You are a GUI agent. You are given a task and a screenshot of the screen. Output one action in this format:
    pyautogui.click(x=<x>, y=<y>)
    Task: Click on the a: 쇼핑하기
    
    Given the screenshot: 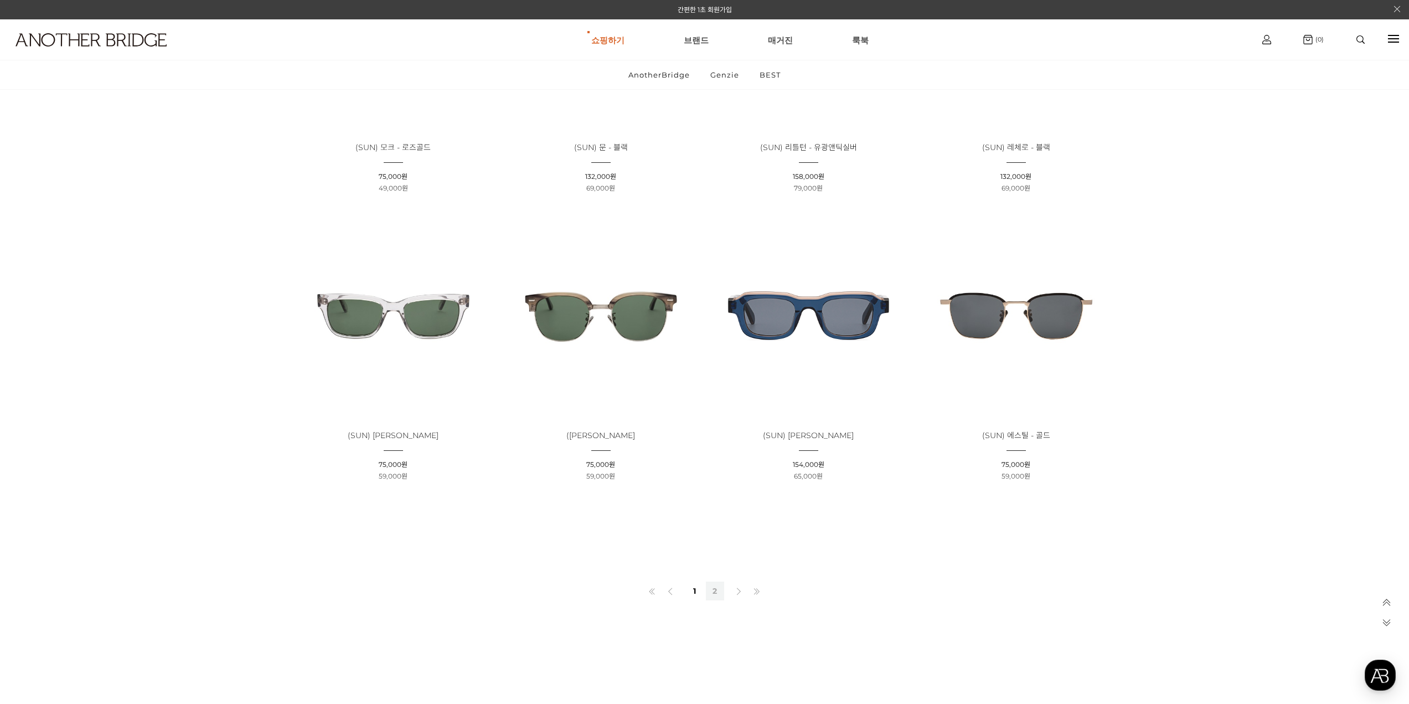 What is the action you would take?
    pyautogui.click(x=608, y=40)
    